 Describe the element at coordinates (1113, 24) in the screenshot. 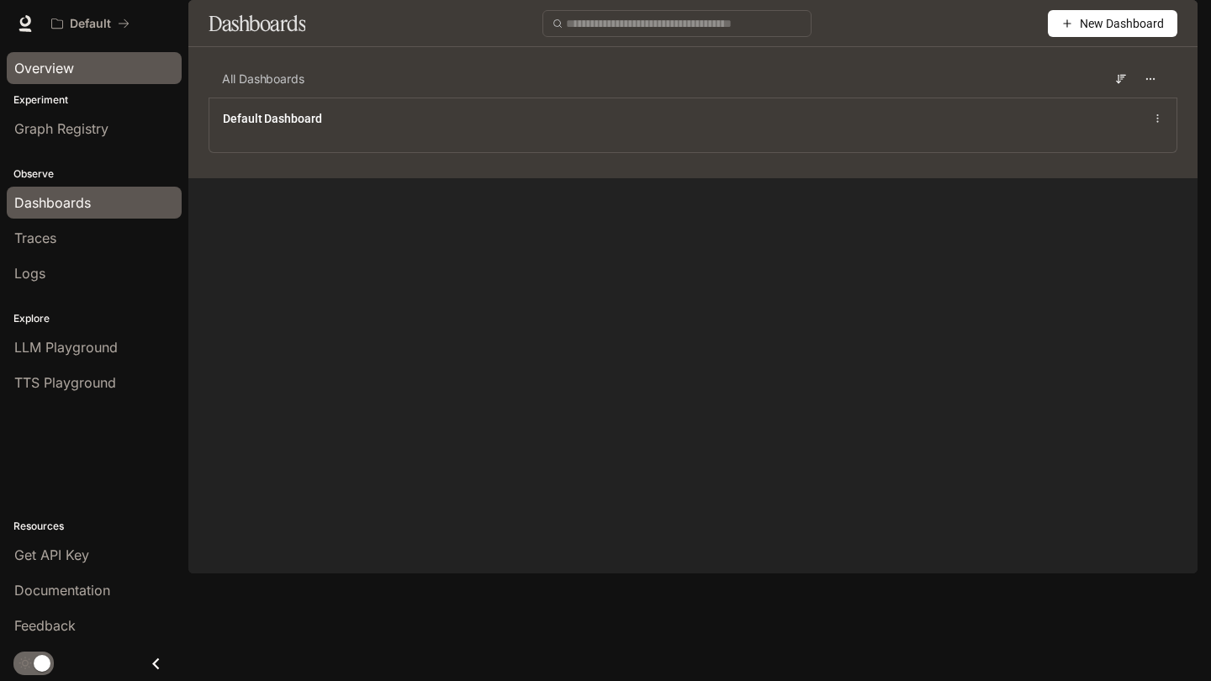

I see `button: New Dashboard` at that location.